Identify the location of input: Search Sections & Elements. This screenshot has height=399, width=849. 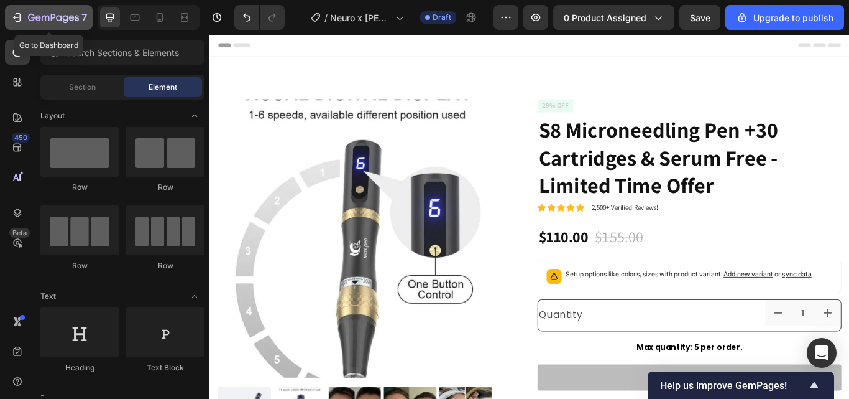
(122, 52).